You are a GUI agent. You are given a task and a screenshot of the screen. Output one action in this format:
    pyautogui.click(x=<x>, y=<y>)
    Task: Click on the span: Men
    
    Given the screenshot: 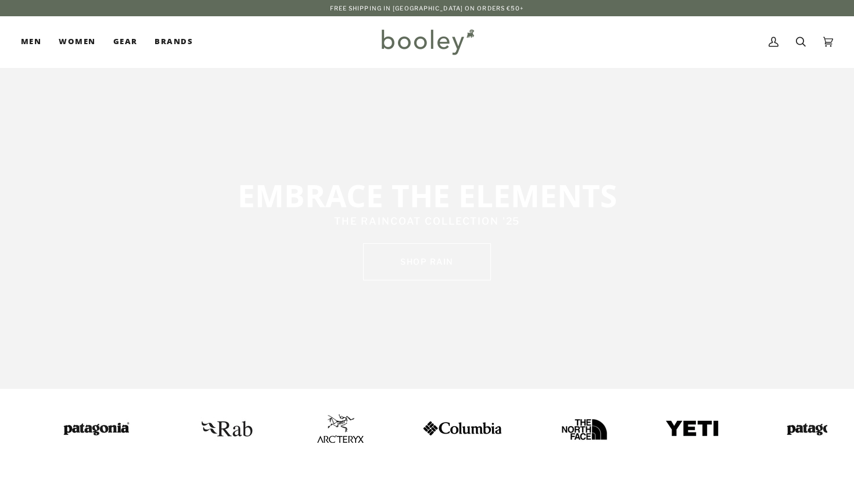 What is the action you would take?
    pyautogui.click(x=31, y=42)
    